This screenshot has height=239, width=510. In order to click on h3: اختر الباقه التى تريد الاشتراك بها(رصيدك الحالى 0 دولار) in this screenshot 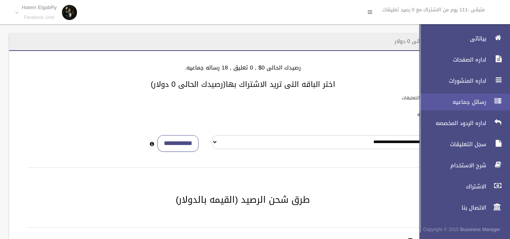, I will do `click(243, 84)`.